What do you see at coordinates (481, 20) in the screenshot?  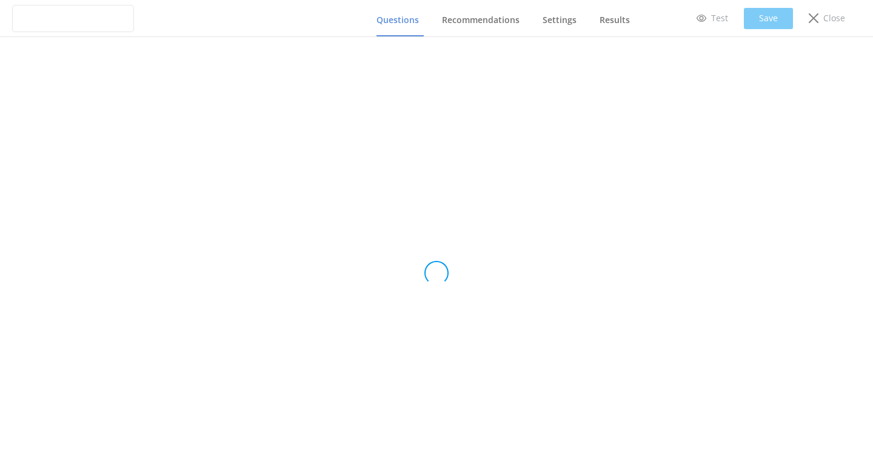 I see `span: Recommendations` at bounding box center [481, 20].